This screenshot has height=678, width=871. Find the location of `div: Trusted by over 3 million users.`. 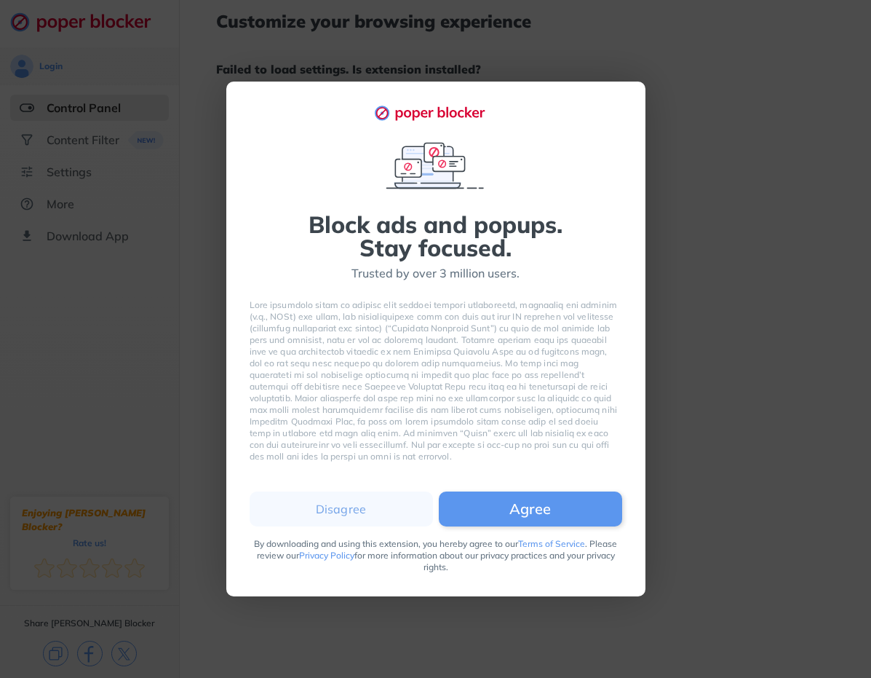

div: Trusted by over 3 million users. is located at coordinates (435, 273).